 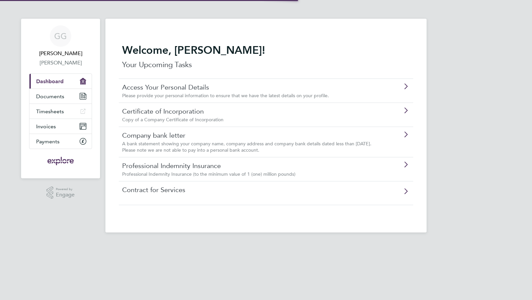 I want to click on span: Dashboard, so click(x=50, y=81).